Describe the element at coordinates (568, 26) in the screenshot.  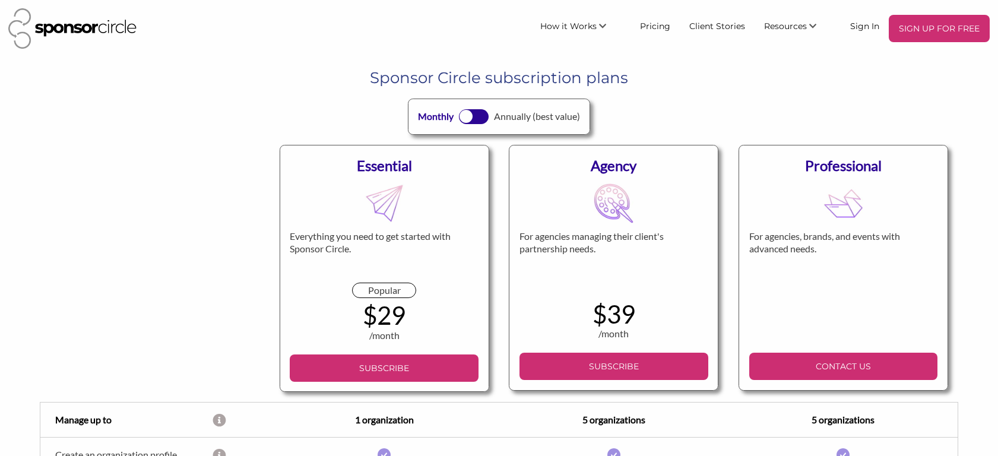
I see `span: How it Works` at that location.